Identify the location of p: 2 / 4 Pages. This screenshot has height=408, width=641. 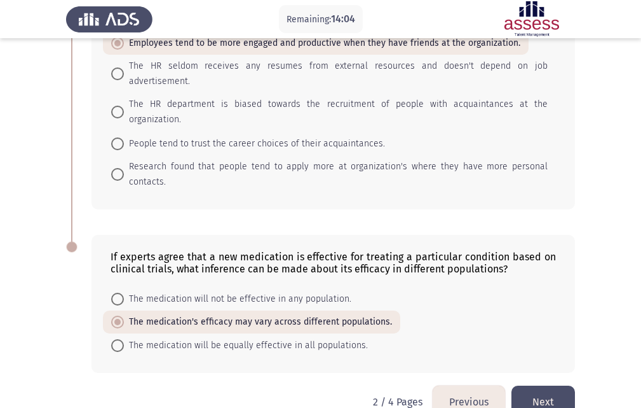
(398, 401).